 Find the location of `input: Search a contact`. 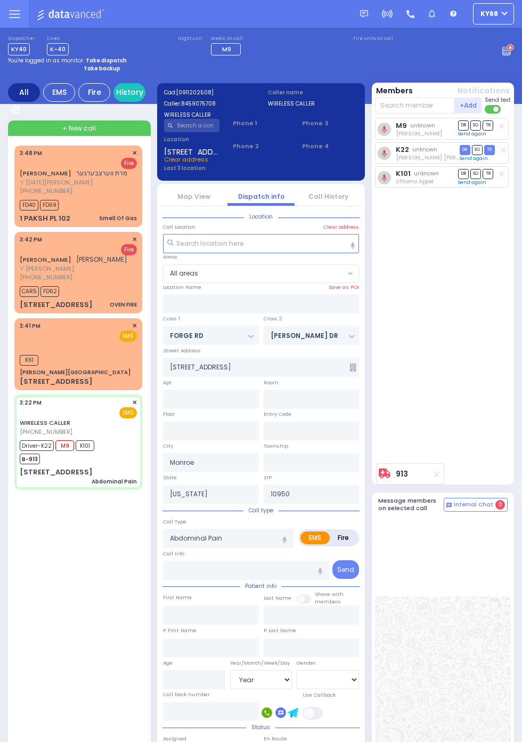

input: Search a contact is located at coordinates (192, 125).